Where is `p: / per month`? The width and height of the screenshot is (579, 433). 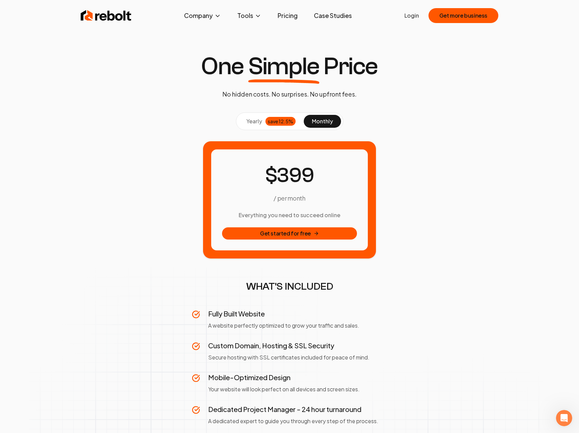
p: / per month is located at coordinates (289, 198).